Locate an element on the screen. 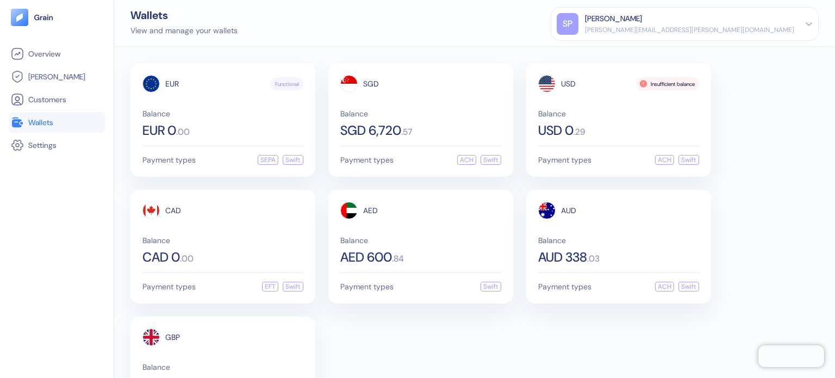  span: AUD is located at coordinates (569, 210).